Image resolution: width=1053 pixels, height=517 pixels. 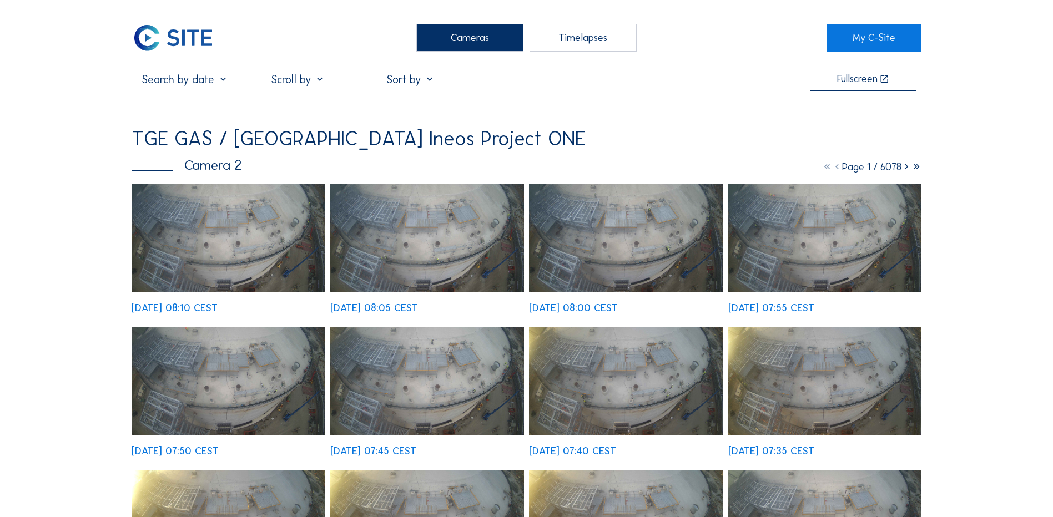 I want to click on div: Fullscreen, so click(x=857, y=79).